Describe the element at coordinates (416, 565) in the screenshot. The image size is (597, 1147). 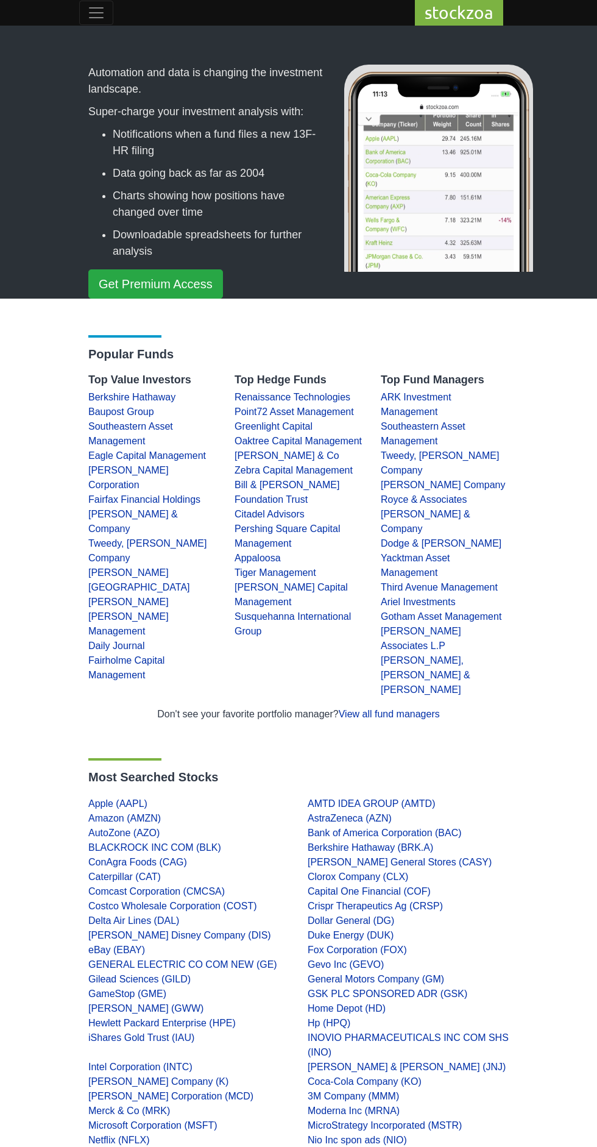
I see `a: Yacktman Asset Management` at that location.